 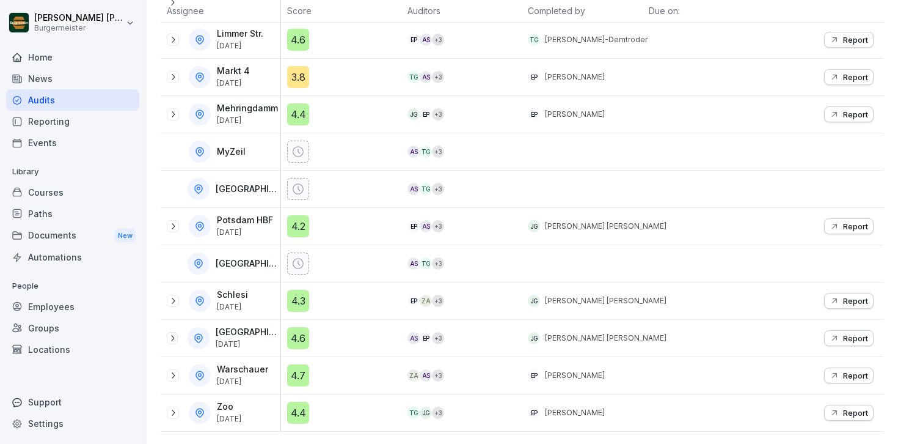 What do you see at coordinates (243, 369) in the screenshot?
I see `p: Warschauer` at bounding box center [243, 369].